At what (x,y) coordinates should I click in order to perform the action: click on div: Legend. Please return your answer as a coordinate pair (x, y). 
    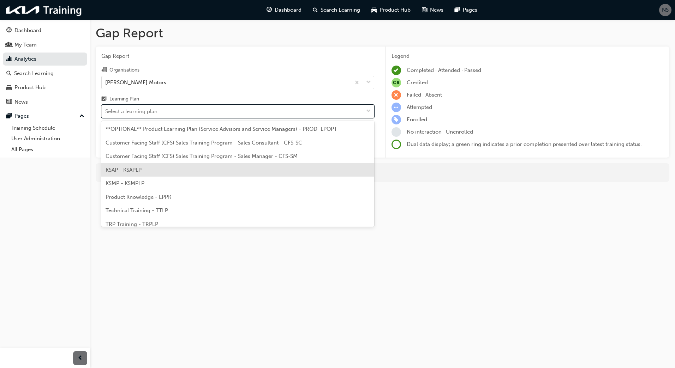
    Looking at the image, I should click on (528, 56).